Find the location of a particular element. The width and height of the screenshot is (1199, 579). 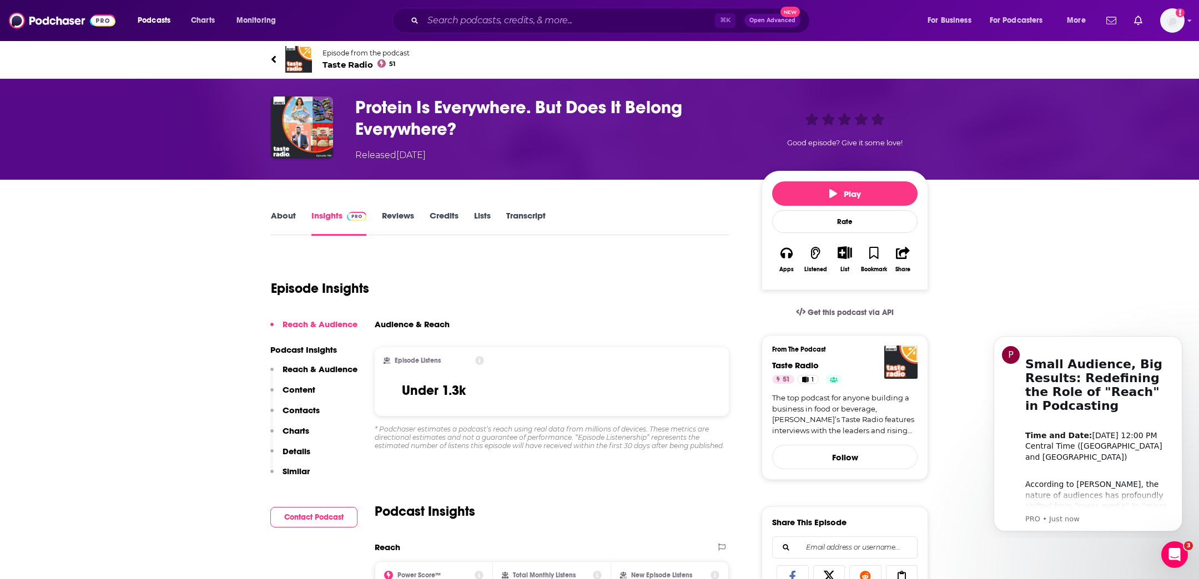

div: message notification from PRO, Just now. Small Audience, Big Results: Redefining the Role of "Rea... is located at coordinates (111, 108).